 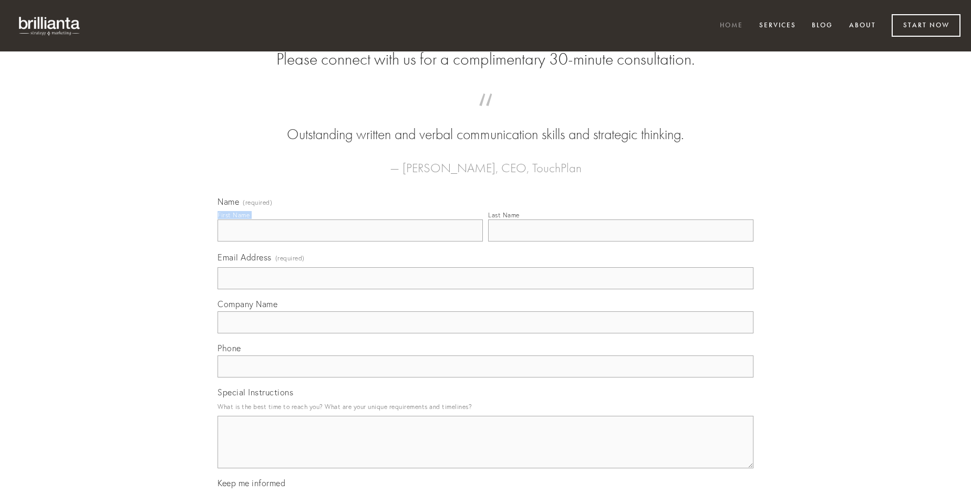 What do you see at coordinates (925, 25) in the screenshot?
I see `a: Start Now` at bounding box center [925, 25].